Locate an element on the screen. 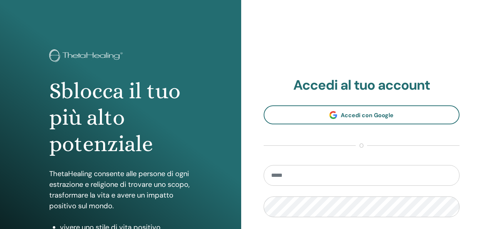 The image size is (482, 229). span: o is located at coordinates (361, 146).